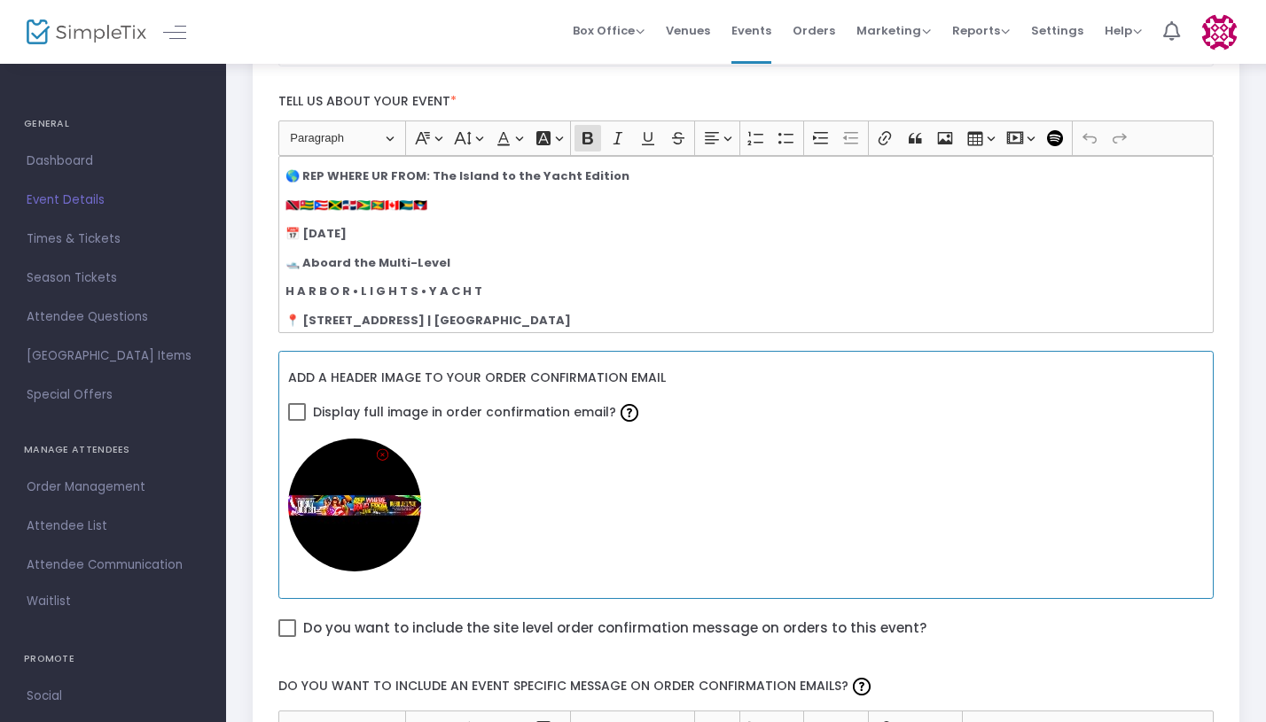 The height and width of the screenshot is (722, 1266). What do you see at coordinates (894, 30) in the screenshot?
I see `span: Marketing` at bounding box center [894, 30].